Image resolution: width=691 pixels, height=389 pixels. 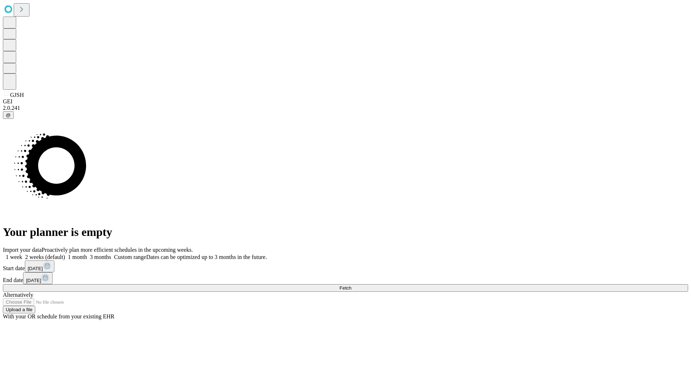 What do you see at coordinates (59, 316) in the screenshot?
I see `span: With your OR schedule from your existing EHR` at bounding box center [59, 316].